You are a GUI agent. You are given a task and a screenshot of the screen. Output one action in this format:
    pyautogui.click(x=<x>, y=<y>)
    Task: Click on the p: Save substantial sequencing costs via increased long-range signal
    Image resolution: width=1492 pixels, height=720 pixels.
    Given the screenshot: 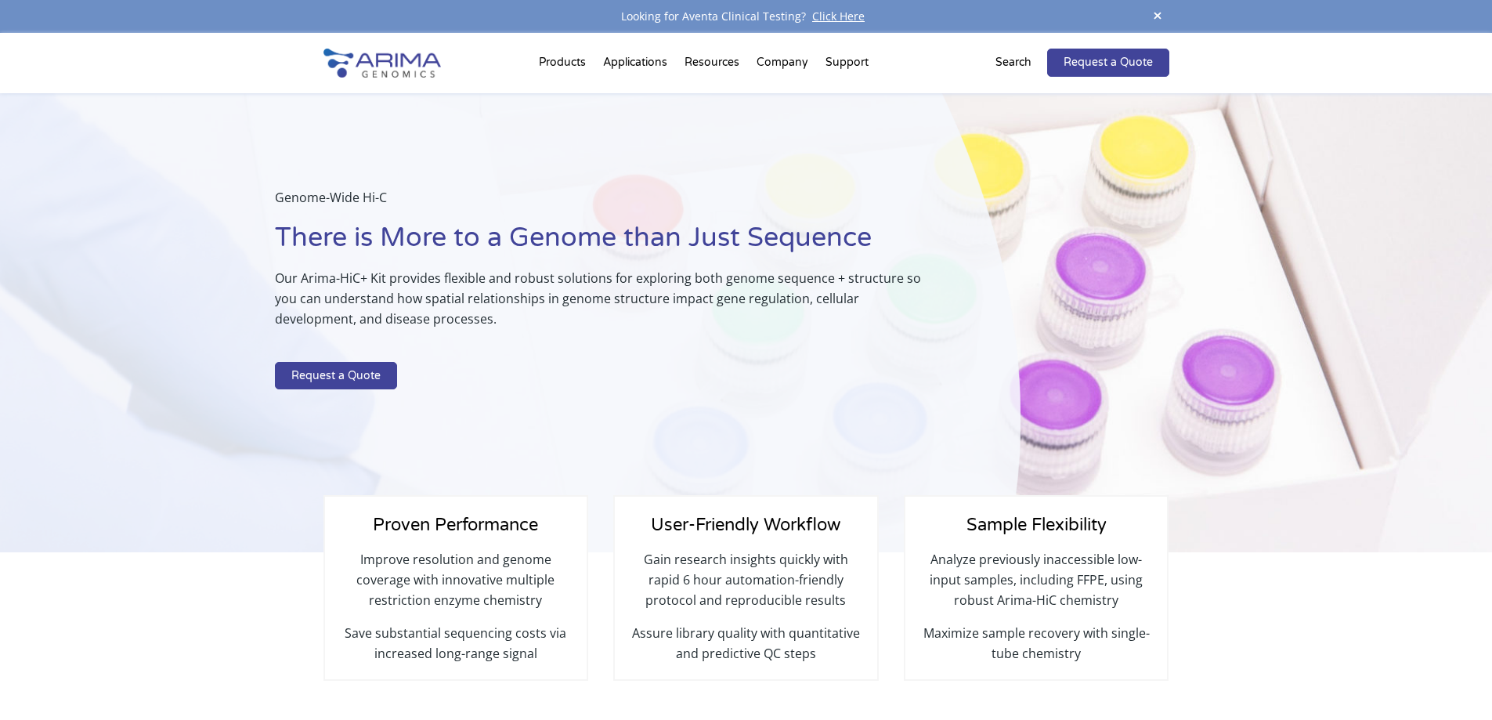 What is the action you would take?
    pyautogui.click(x=456, y=643)
    